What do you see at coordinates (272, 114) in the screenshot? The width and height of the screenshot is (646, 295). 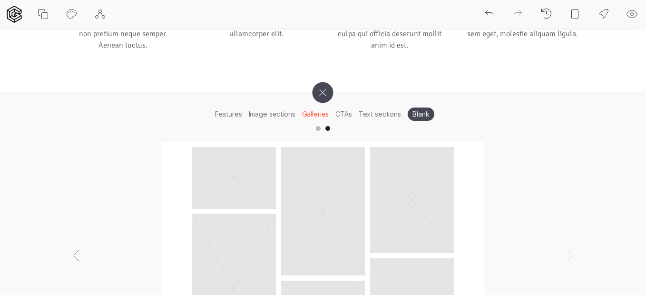 I see `li: Image sections` at bounding box center [272, 114].